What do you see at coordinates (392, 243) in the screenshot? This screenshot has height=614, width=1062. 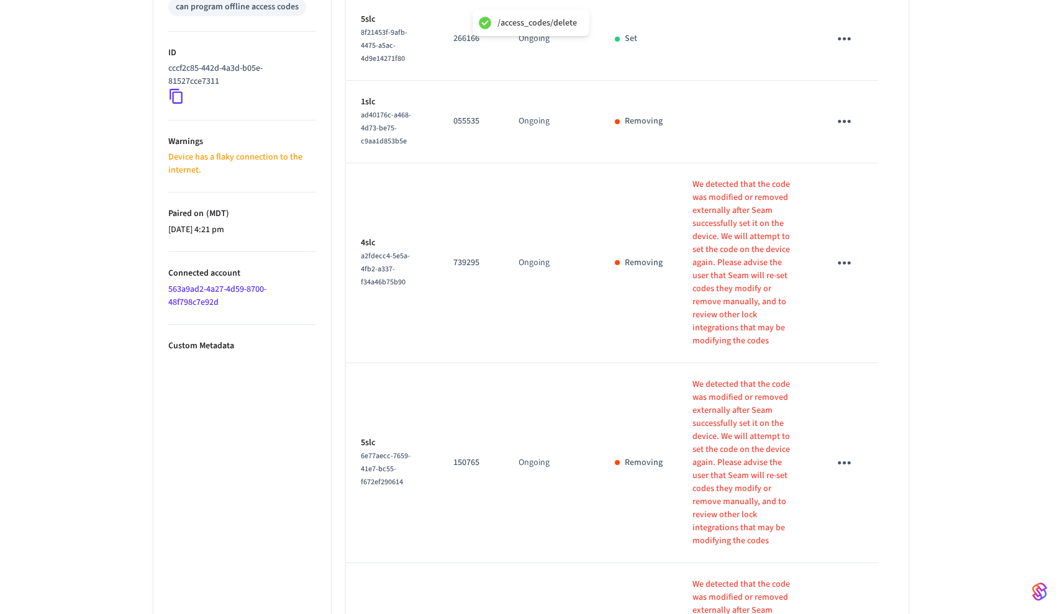 I see `p: 4slc` at bounding box center [392, 243].